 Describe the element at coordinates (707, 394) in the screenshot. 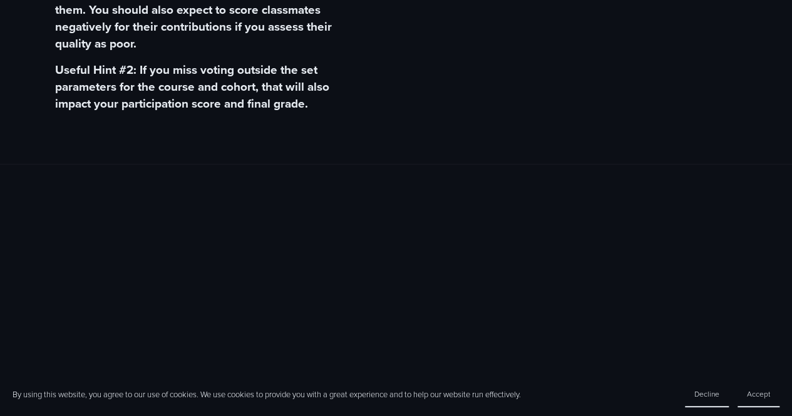

I see `span: Decline` at that location.